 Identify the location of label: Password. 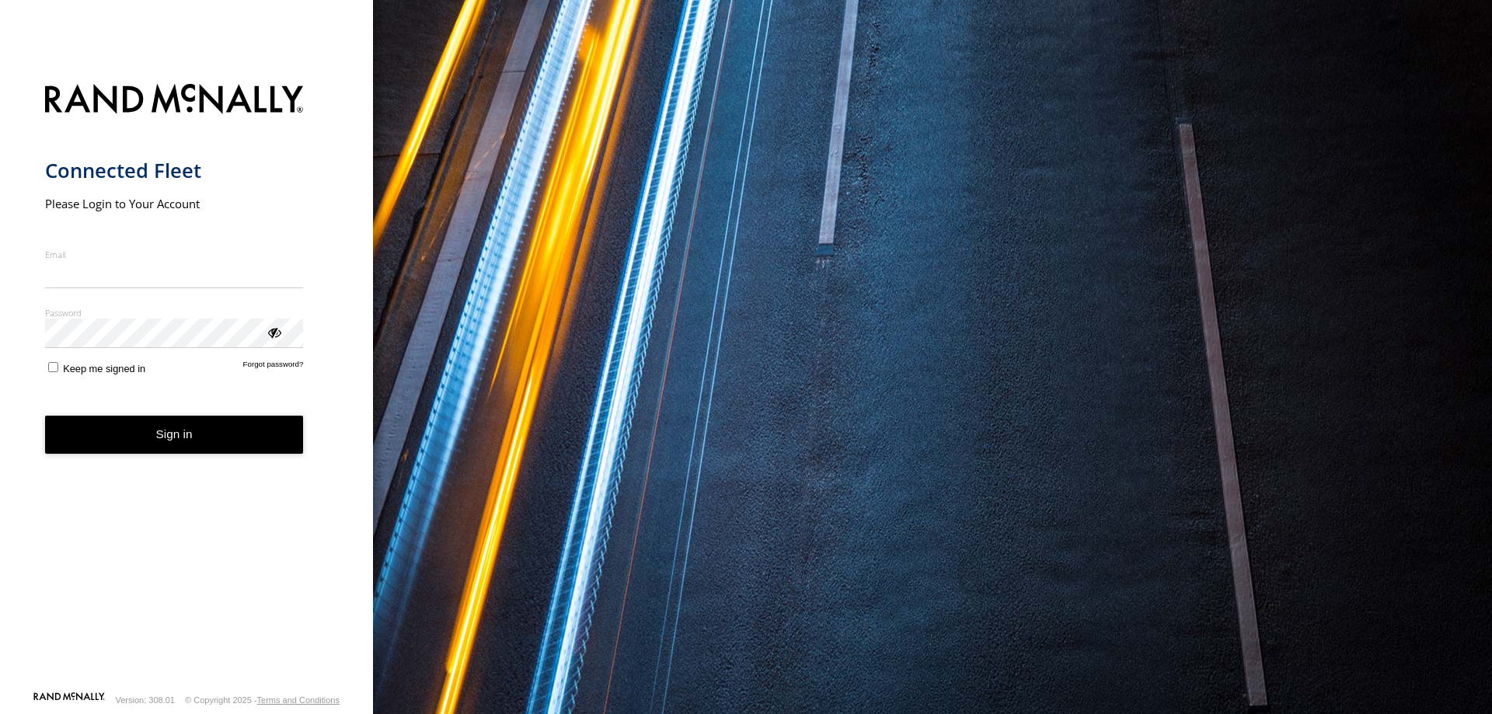
(174, 312).